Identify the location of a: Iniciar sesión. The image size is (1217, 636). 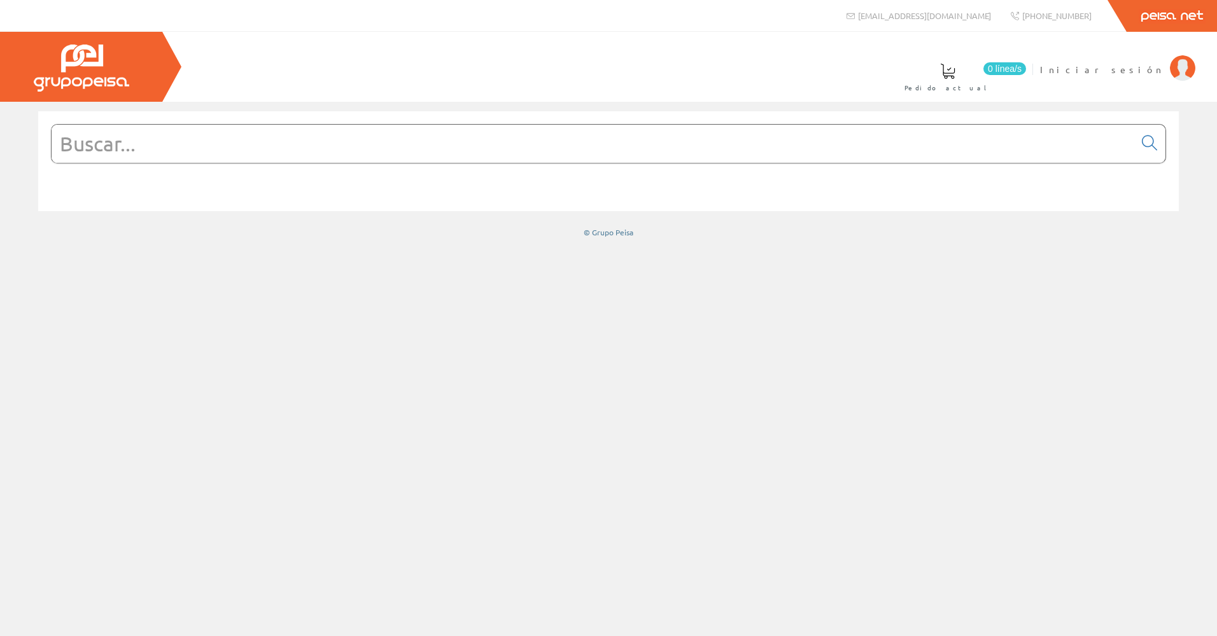
(1117, 59).